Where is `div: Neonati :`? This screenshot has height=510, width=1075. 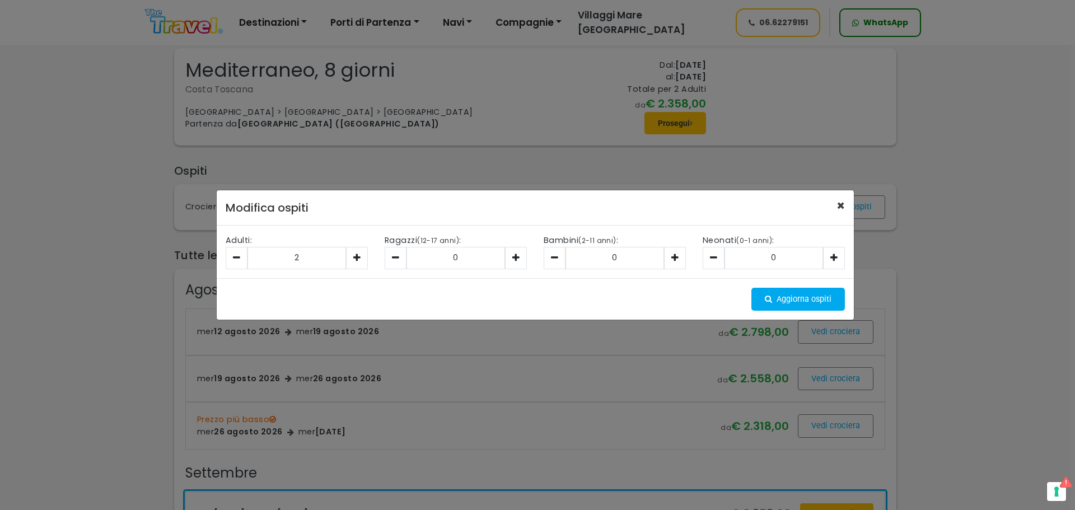
div: Neonati : is located at coordinates (774, 241).